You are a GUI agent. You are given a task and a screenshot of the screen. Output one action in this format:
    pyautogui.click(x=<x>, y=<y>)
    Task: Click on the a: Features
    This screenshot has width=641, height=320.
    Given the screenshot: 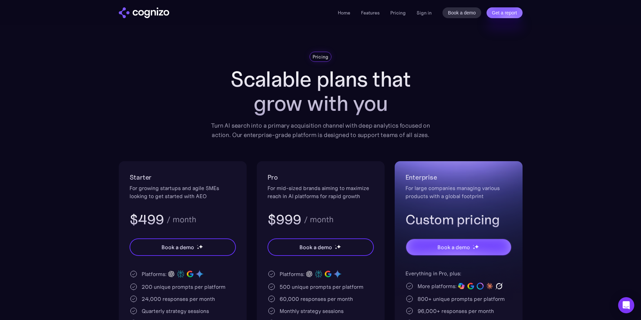 What is the action you would take?
    pyautogui.click(x=370, y=13)
    